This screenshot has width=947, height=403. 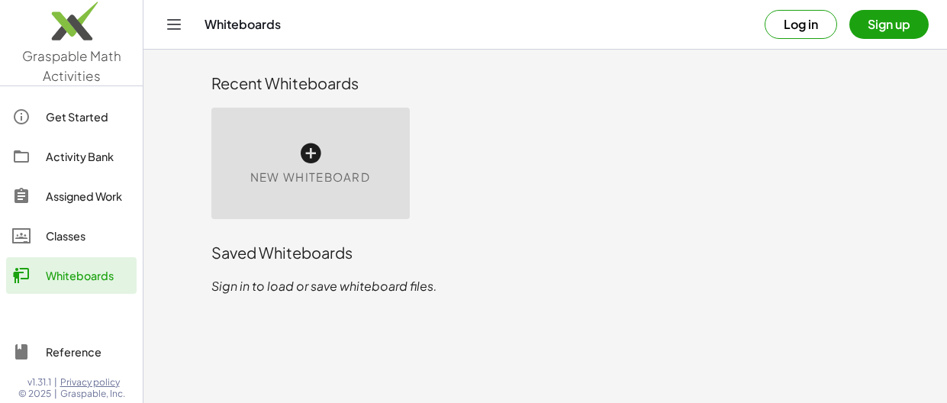 I want to click on a: Whiteboards, so click(x=71, y=276).